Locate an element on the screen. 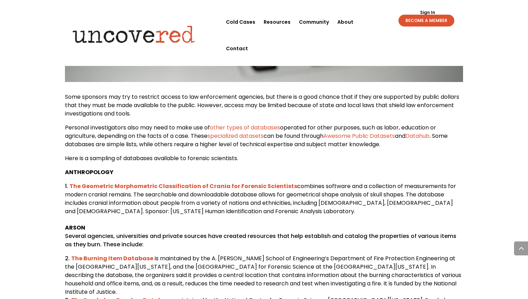 The image size is (528, 299). b: The Burning Item Database is located at coordinates (112, 258).